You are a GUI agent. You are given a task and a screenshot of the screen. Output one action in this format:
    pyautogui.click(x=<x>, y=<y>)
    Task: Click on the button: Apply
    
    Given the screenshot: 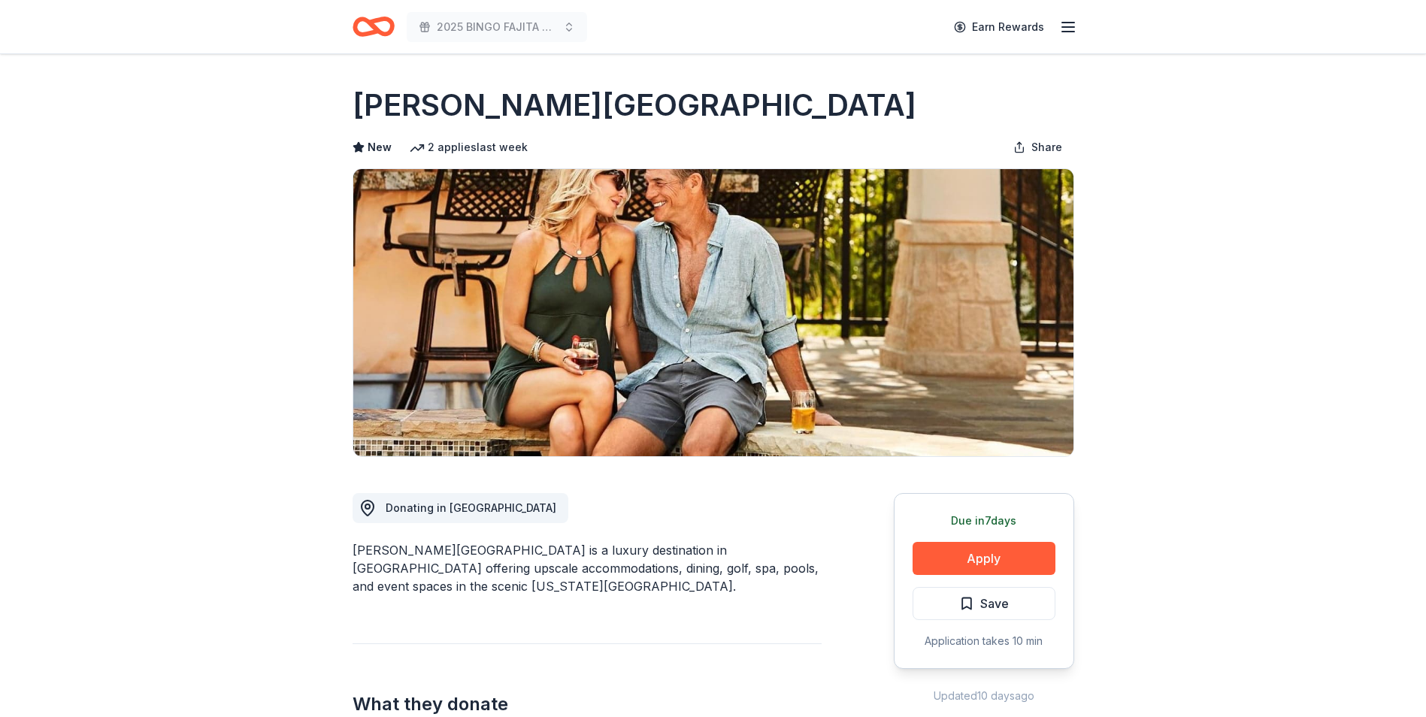 What is the action you would take?
    pyautogui.click(x=984, y=559)
    